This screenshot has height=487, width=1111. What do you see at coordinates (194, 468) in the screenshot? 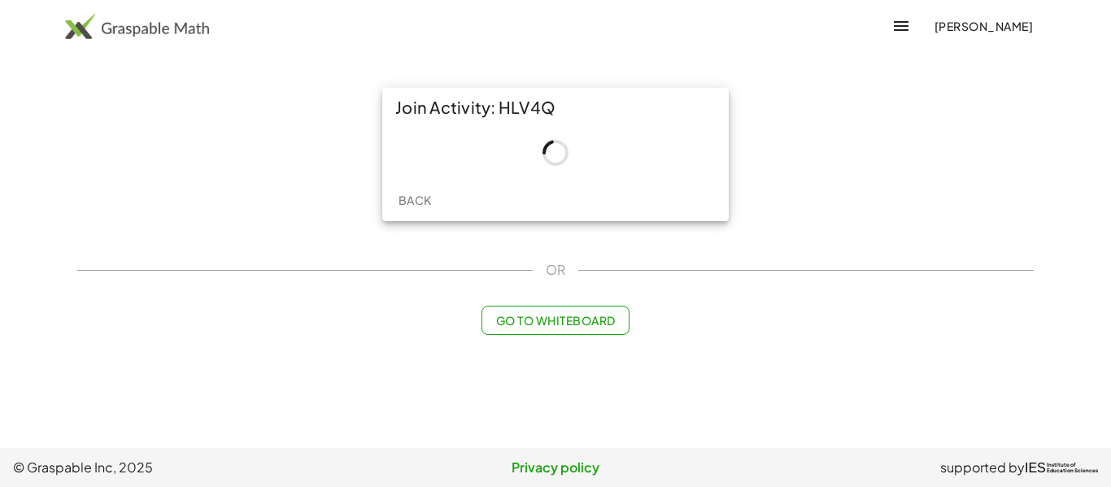
I see `span: © Graspable Inc, 2025` at bounding box center [194, 468].